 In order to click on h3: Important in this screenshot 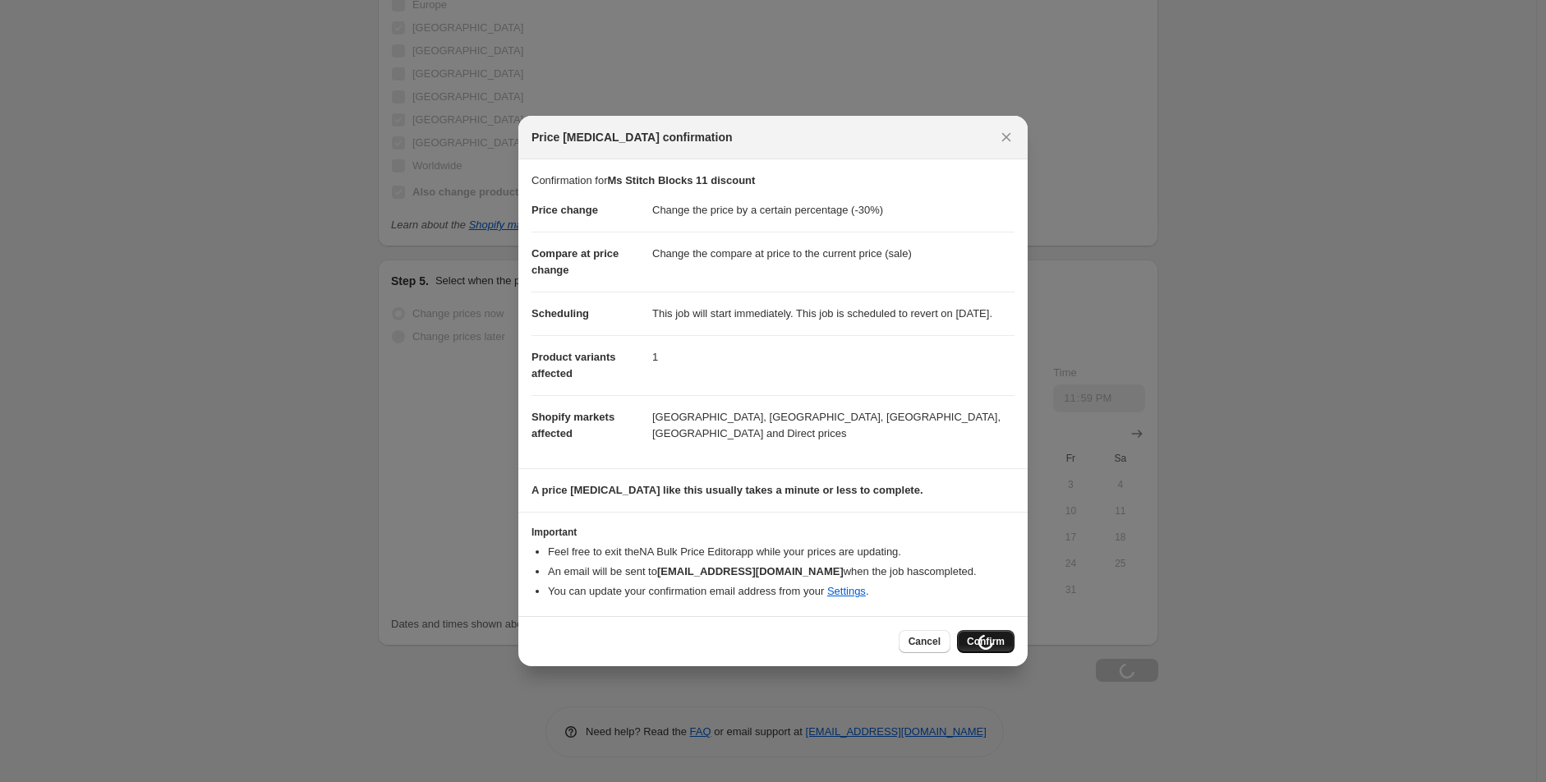, I will do `click(773, 532)`.